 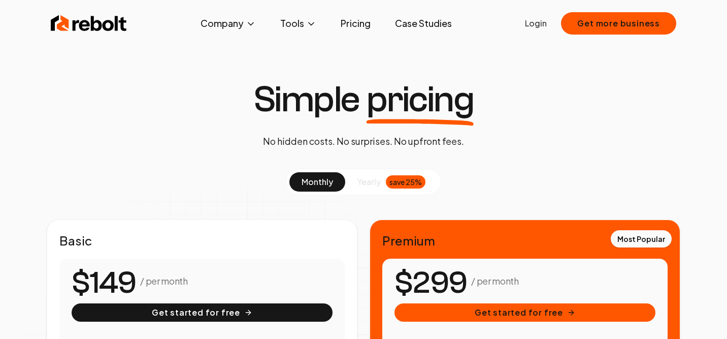 I want to click on a: Case Studies, so click(x=423, y=23).